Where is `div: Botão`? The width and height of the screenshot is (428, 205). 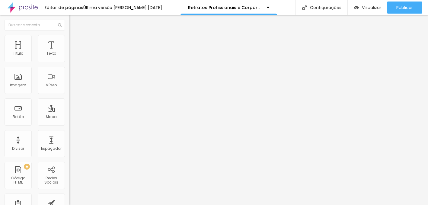 div: Botão is located at coordinates (18, 117).